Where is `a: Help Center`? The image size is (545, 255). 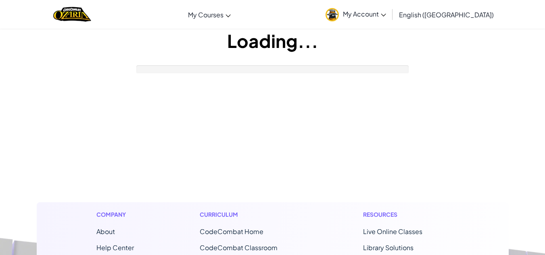
a: Help Center is located at coordinates (115, 248).